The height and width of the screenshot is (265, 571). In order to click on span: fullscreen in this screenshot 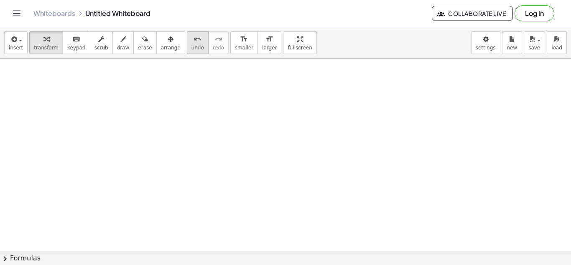, I will do `click(300, 48)`.